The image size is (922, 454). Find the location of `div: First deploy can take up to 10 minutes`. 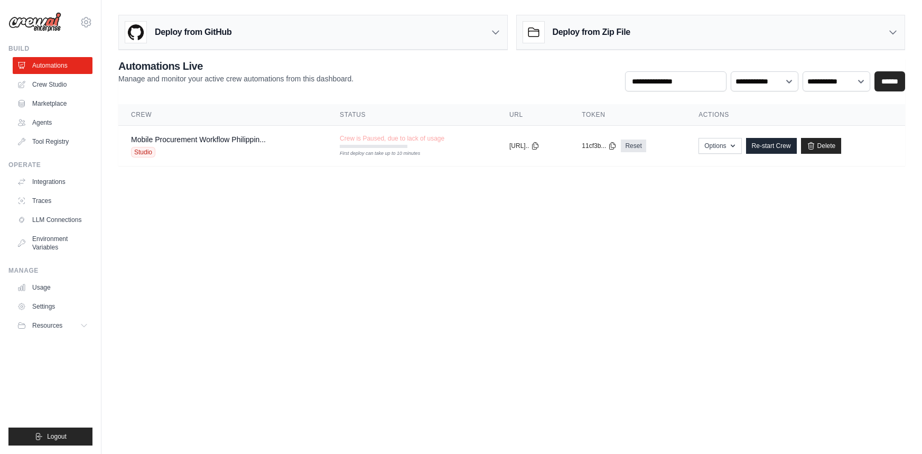

div: First deploy can take up to 10 minutes is located at coordinates (374, 154).